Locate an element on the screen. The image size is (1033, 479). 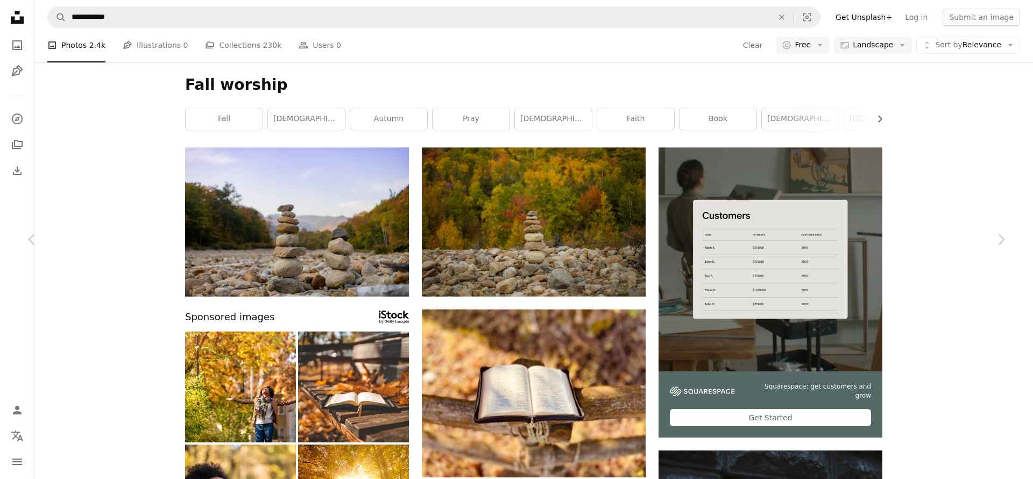
span: Relevance is located at coordinates (968, 45).